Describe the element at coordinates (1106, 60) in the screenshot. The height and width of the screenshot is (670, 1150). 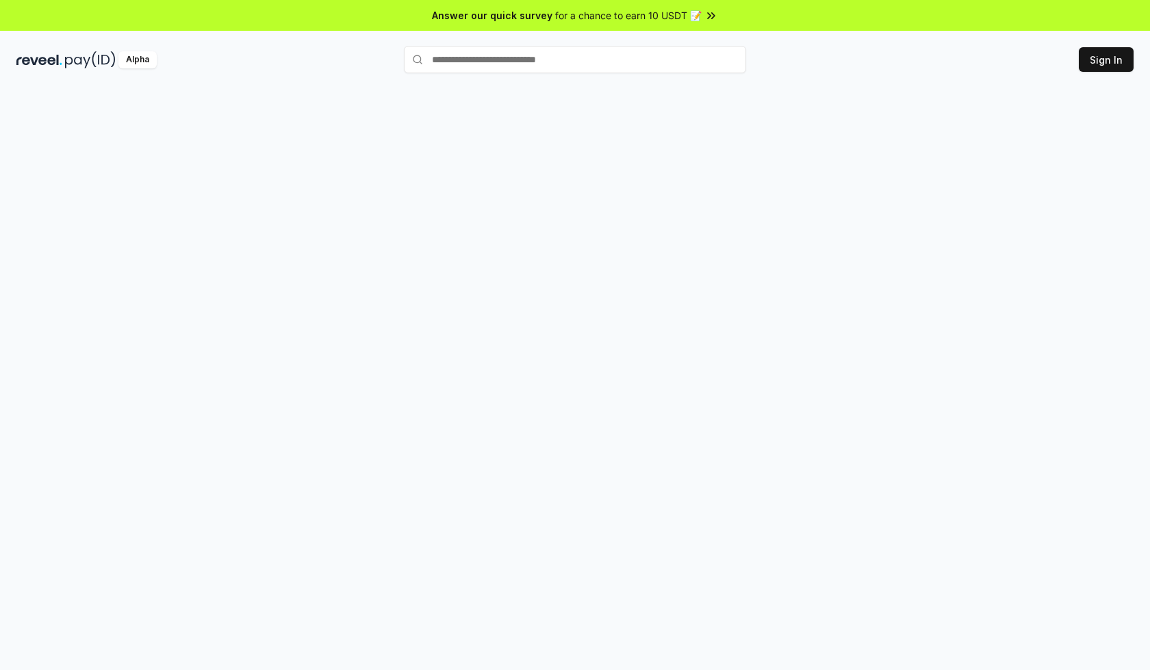
I see `button: Sign In` at that location.